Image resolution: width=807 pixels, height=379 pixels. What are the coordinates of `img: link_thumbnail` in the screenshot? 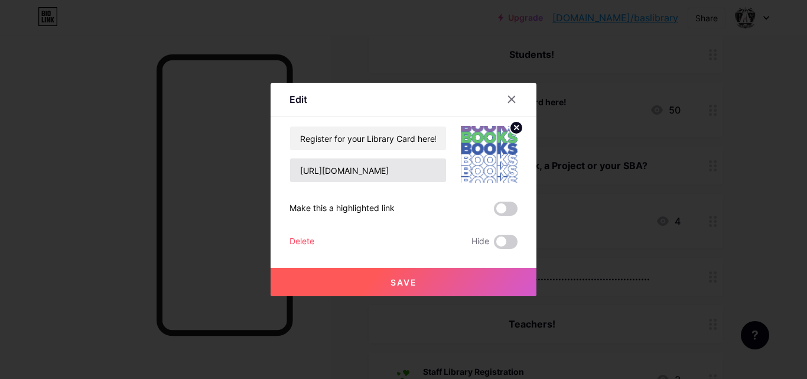 It's located at (489, 154).